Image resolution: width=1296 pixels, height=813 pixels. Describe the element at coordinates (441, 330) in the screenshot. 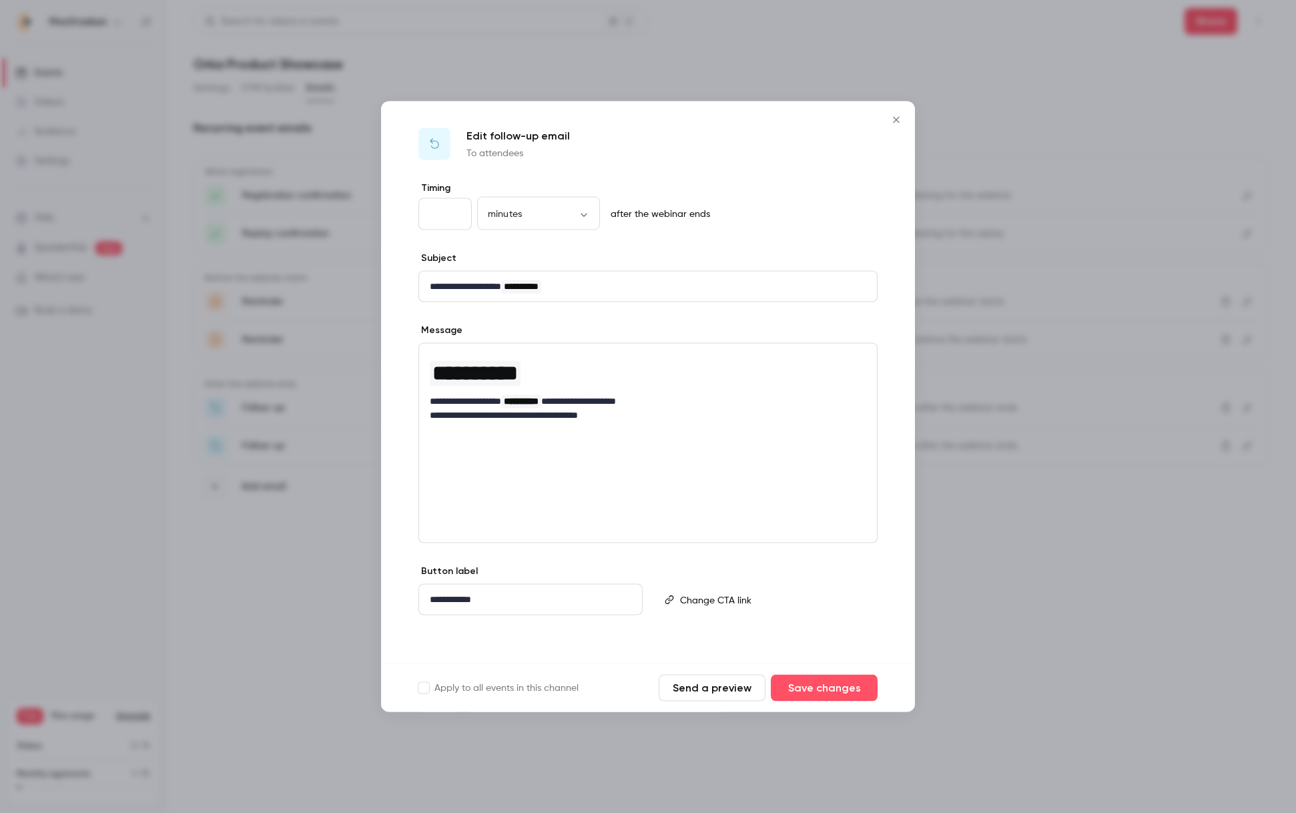

I see `label: Message` at that location.